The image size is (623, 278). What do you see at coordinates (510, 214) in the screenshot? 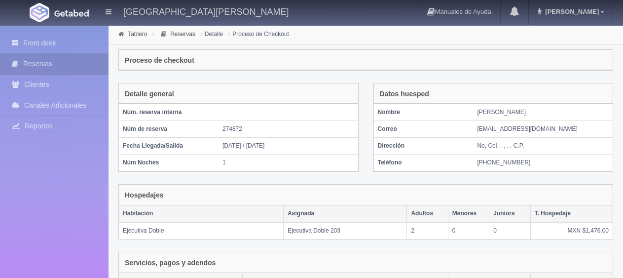
I see `th: Juniors` at bounding box center [510, 214].